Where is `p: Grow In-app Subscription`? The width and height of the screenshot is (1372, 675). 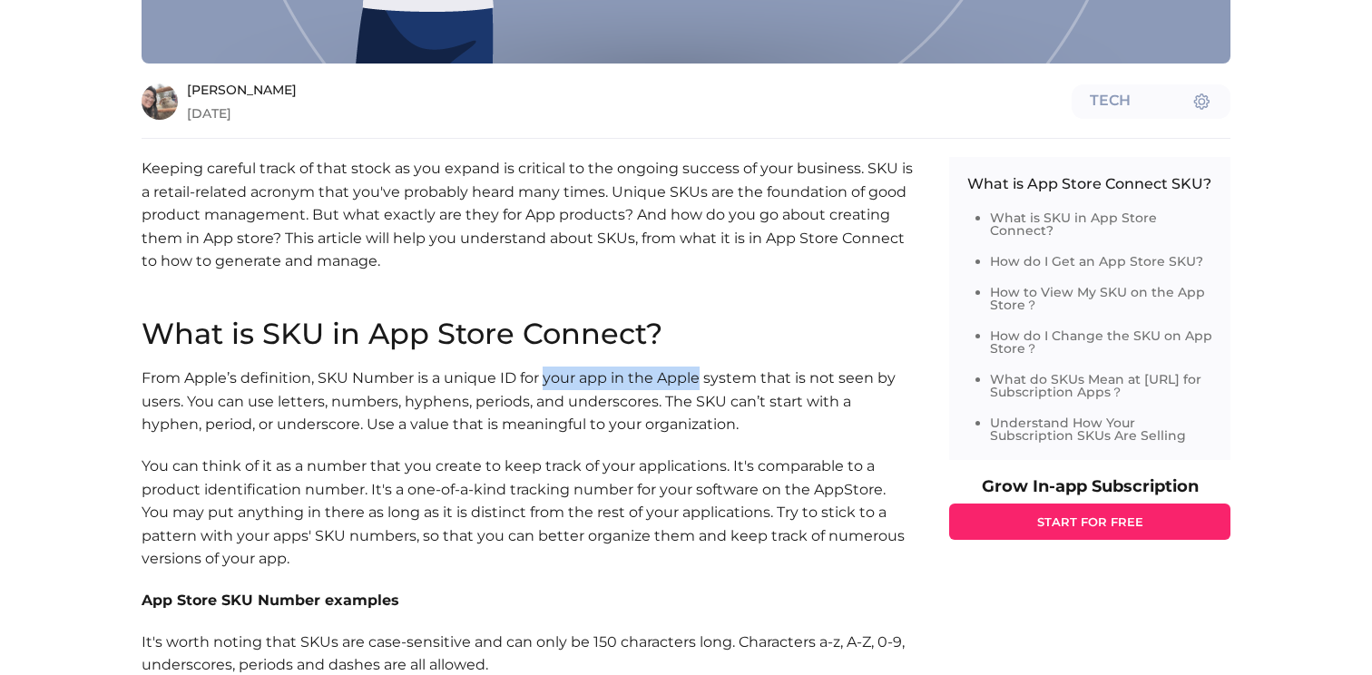
p: Grow In-app Subscription is located at coordinates (1090, 486).